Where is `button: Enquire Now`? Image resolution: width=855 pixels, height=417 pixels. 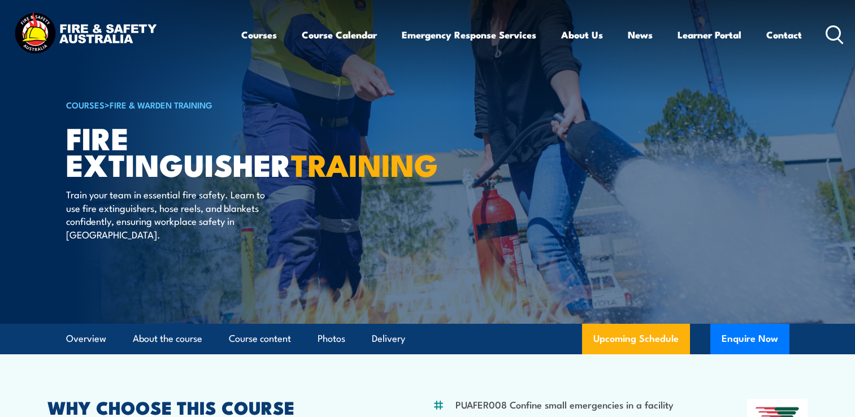
button: Enquire Now is located at coordinates (750, 339).